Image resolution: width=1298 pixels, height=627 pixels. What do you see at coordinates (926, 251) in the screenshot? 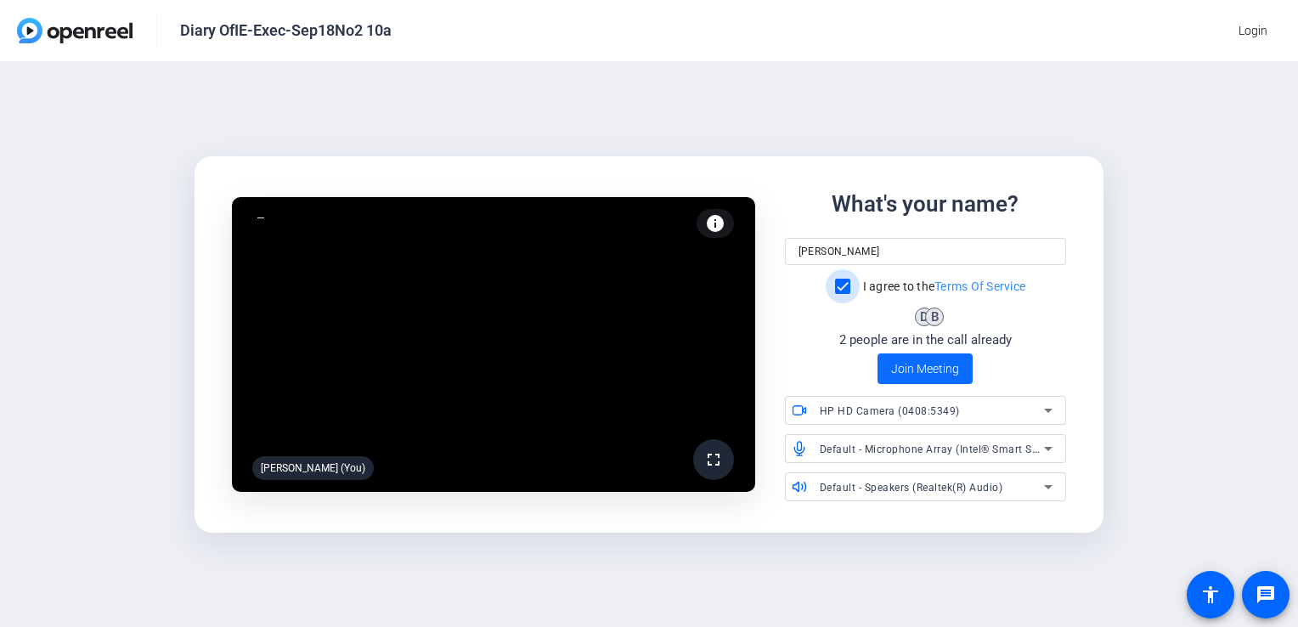
I see `input: Your name` at bounding box center [926, 251].